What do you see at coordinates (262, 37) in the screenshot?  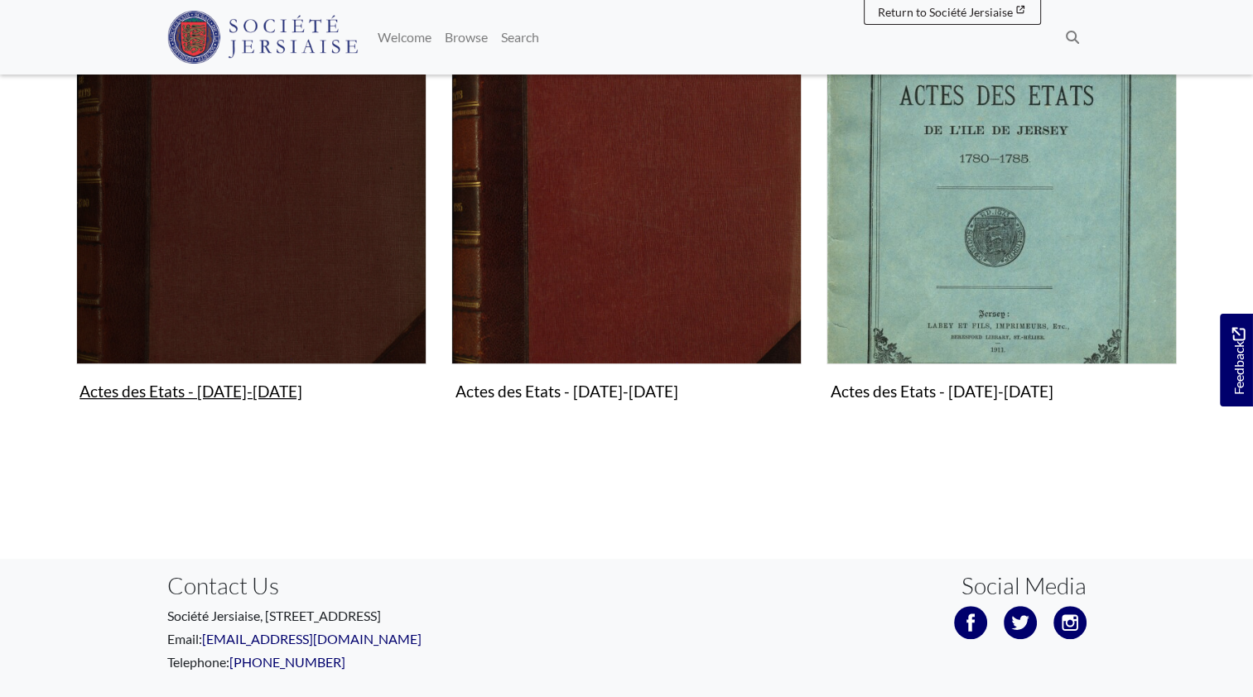 I see `img: Société Jersiaise` at bounding box center [262, 37].